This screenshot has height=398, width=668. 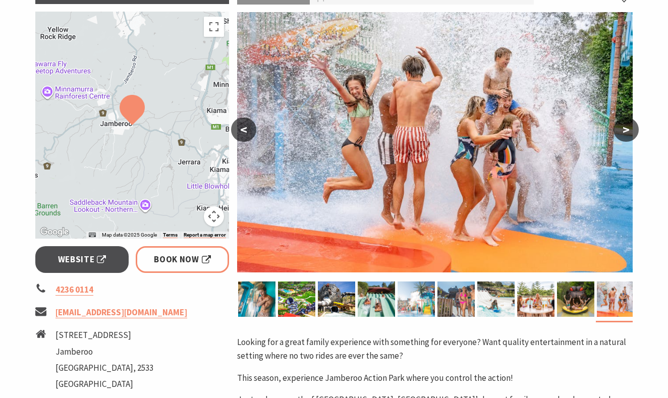 What do you see at coordinates (214, 27) in the screenshot?
I see `button: Toggle fullscreen view` at bounding box center [214, 27].